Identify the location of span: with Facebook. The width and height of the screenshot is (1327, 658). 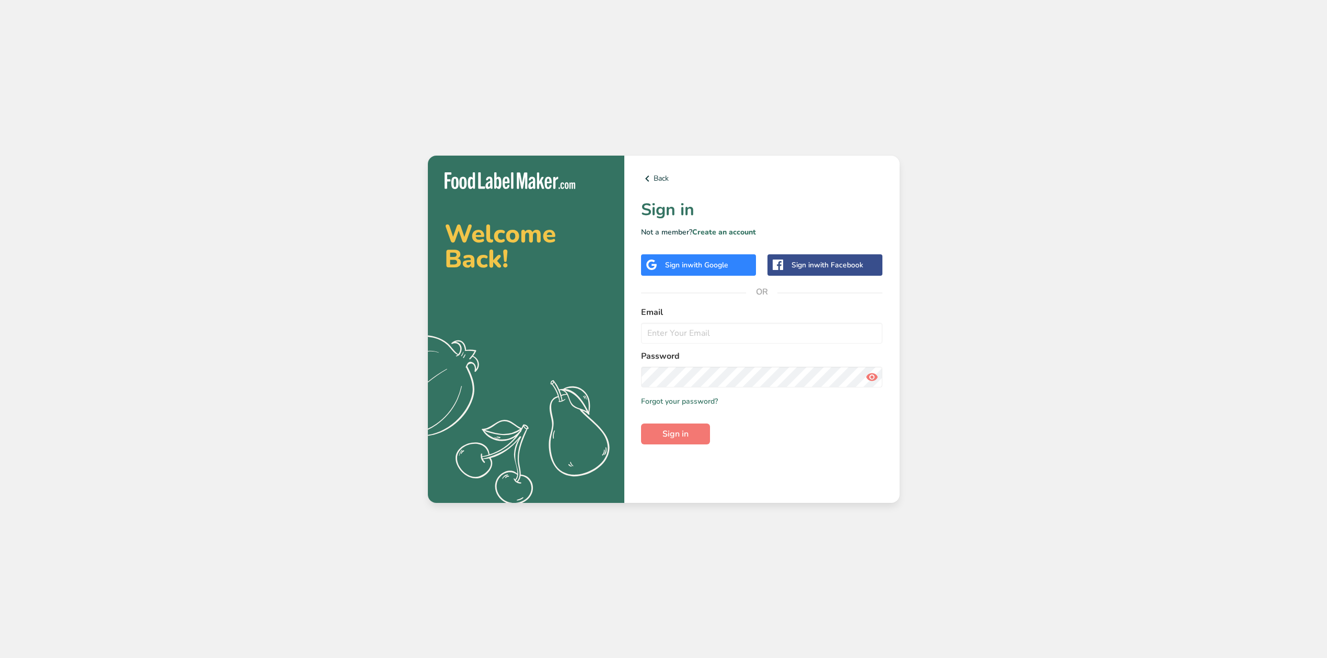
(839, 265).